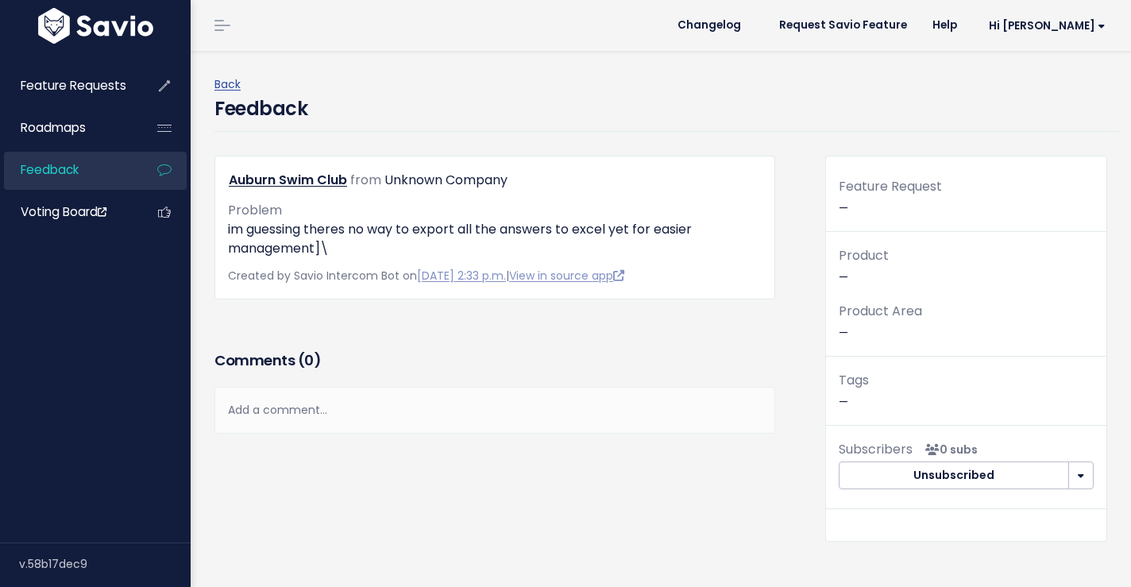 This screenshot has width=1131, height=587. Describe the element at coordinates (709, 25) in the screenshot. I see `span: Changelog` at that location.